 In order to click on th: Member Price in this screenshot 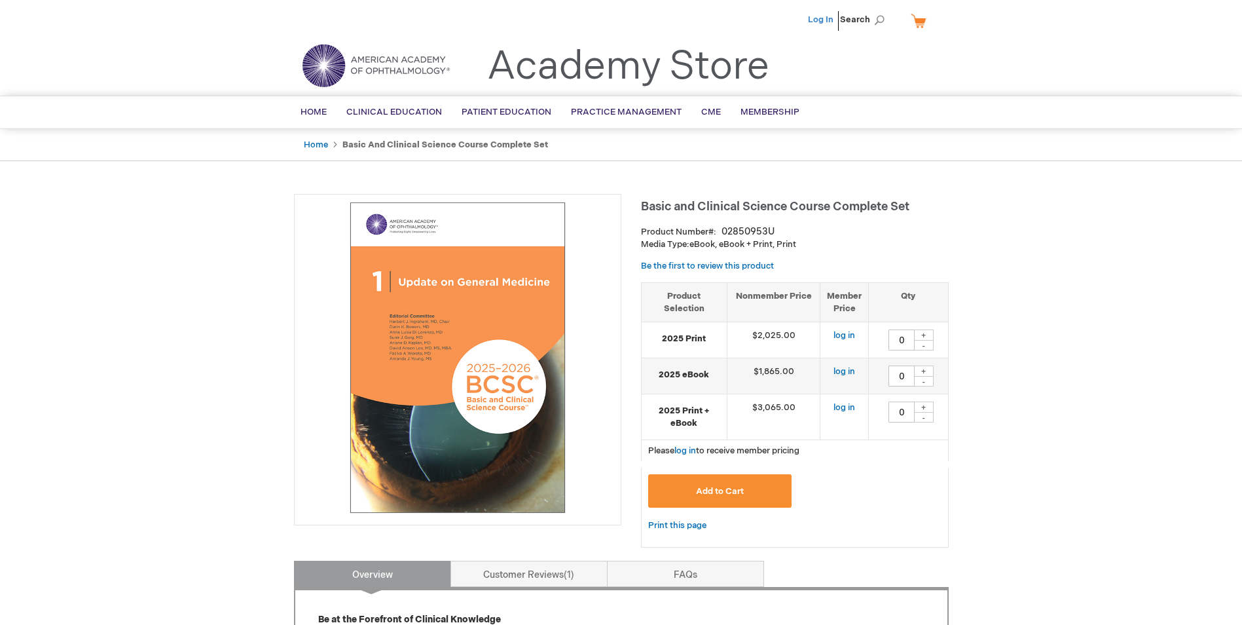, I will do `click(845, 302)`.